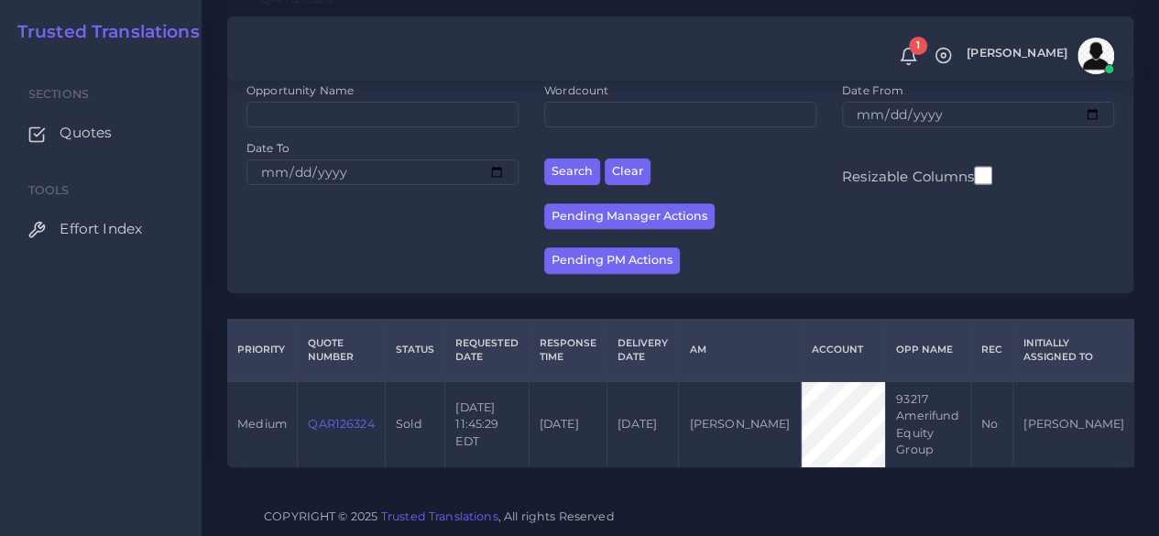 This screenshot has height=536, width=1159. Describe the element at coordinates (739, 350) in the screenshot. I see `th: AM` at that location.